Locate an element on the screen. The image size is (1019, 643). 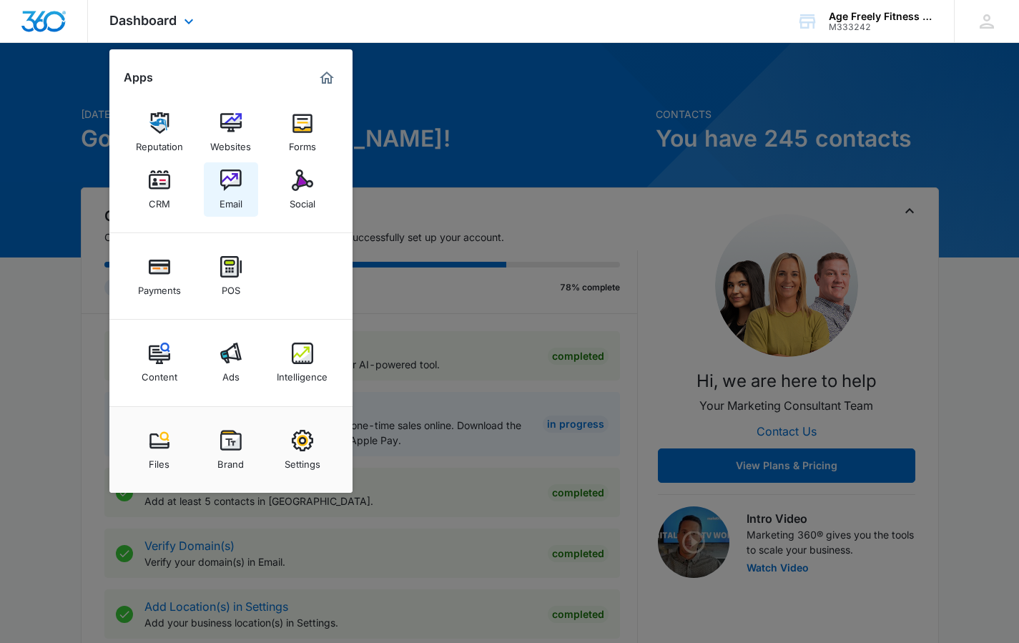
a: Email is located at coordinates (231, 190).